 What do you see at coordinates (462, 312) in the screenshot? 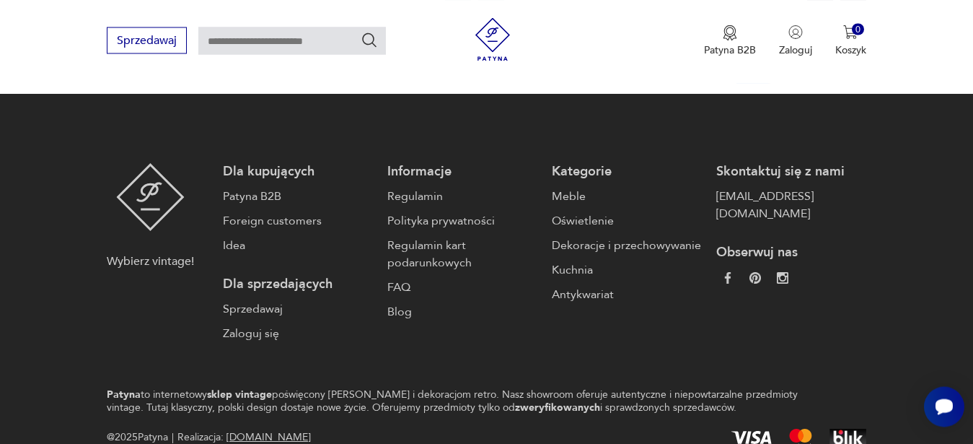
I see `a: Blog` at bounding box center [462, 312].